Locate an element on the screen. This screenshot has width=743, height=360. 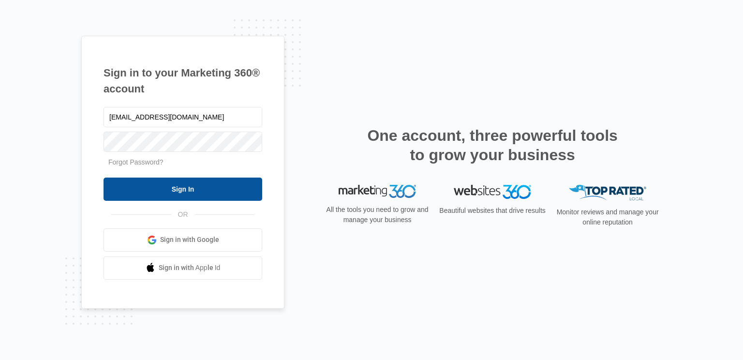
a: Sign in with Google is located at coordinates (183, 240).